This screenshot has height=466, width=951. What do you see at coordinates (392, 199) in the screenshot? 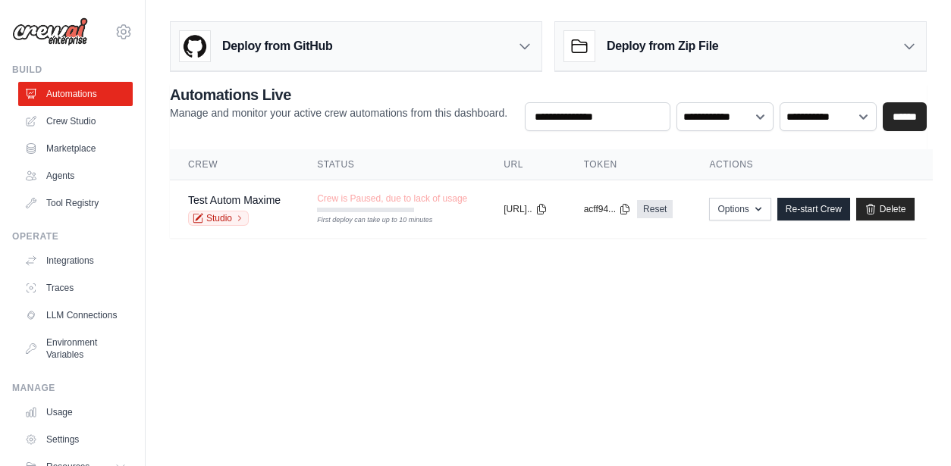
I see `span: Crew is Paused, due to lack of usage` at bounding box center [392, 199].